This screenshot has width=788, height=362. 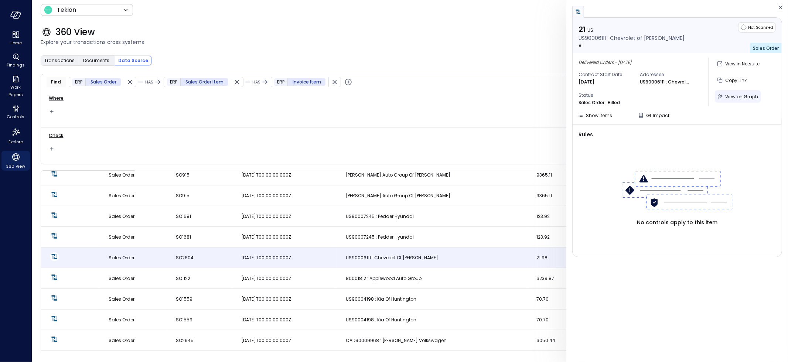 What do you see at coordinates (16, 38) in the screenshot?
I see `div: Home` at bounding box center [16, 38].